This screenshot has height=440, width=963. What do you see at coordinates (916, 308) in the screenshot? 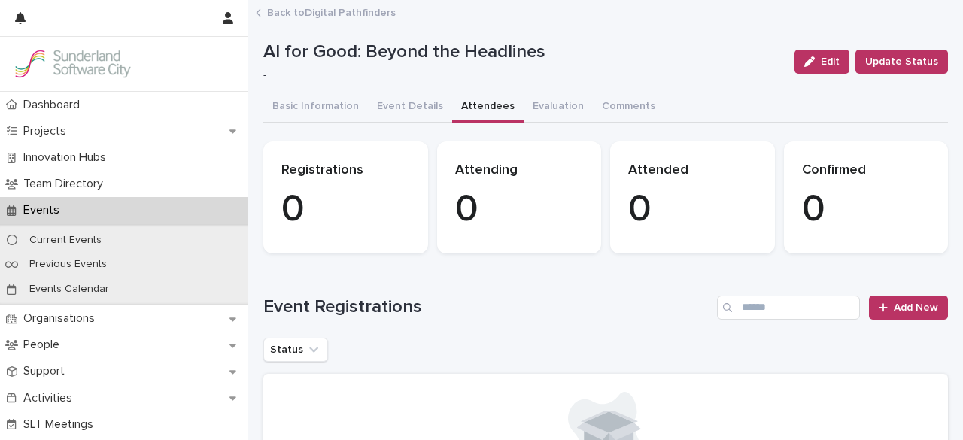
I see `span: Add New` at bounding box center [916, 308].